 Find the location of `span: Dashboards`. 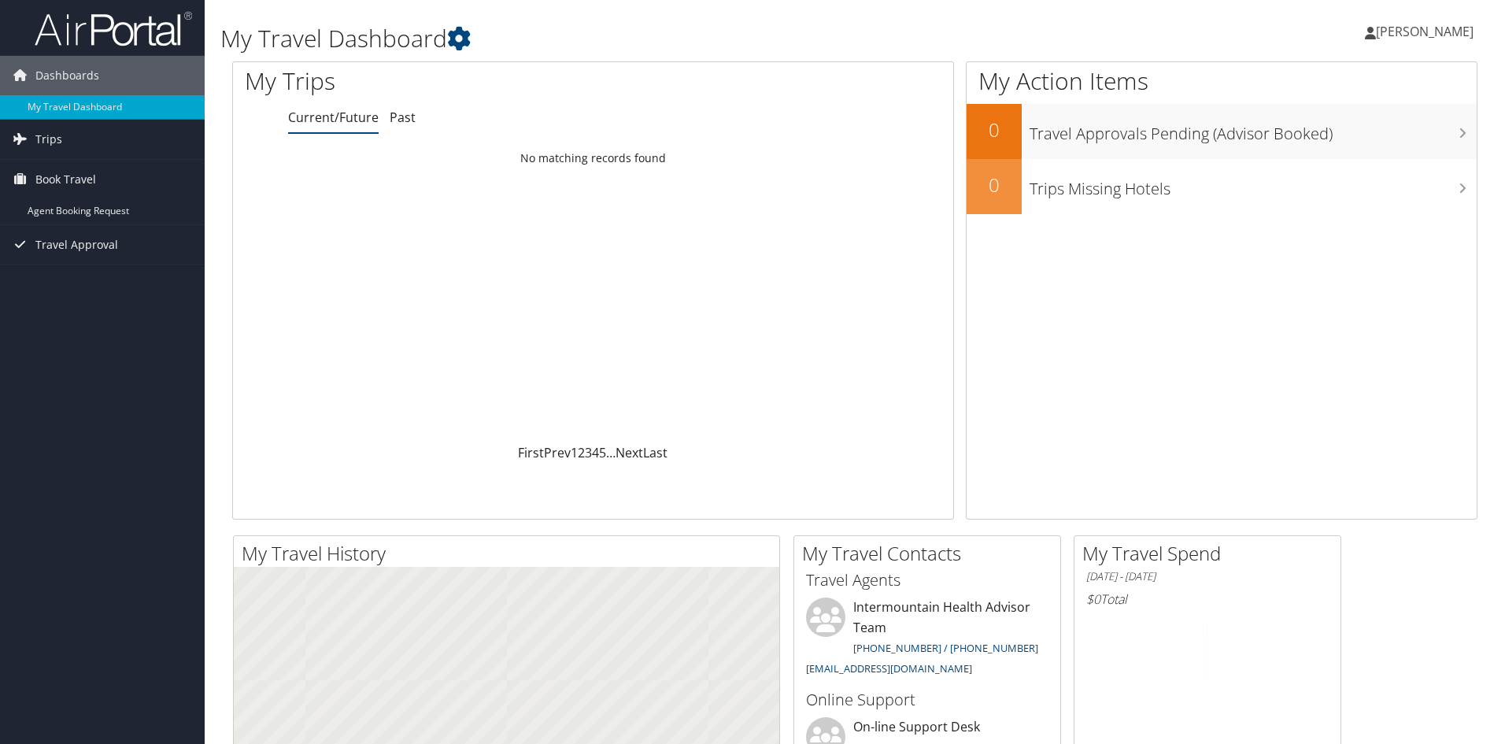

span: Dashboards is located at coordinates (67, 76).